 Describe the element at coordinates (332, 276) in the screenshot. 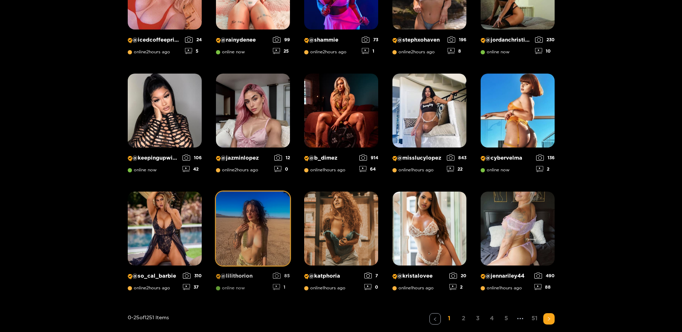

I see `p: @ katphoria` at that location.